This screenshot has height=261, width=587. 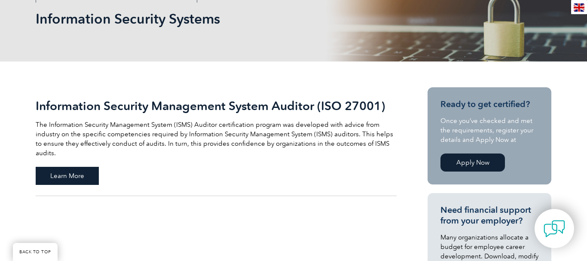 I want to click on a: BACK TO TOP, so click(x=35, y=252).